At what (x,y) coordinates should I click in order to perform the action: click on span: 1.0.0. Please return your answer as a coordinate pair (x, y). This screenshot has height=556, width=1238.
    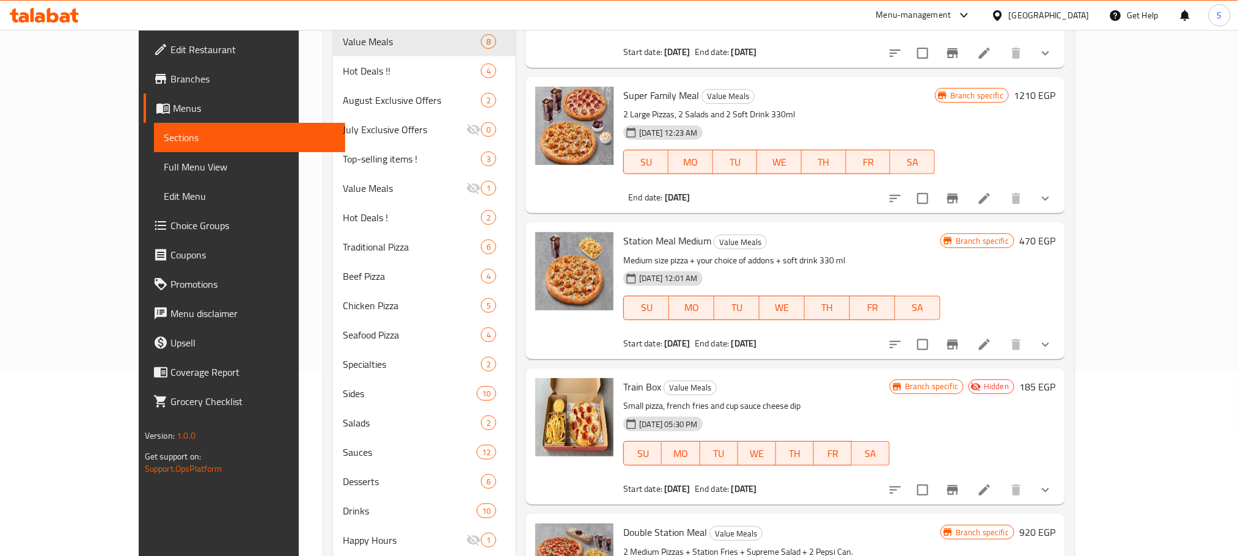
    Looking at the image, I should click on (186, 436).